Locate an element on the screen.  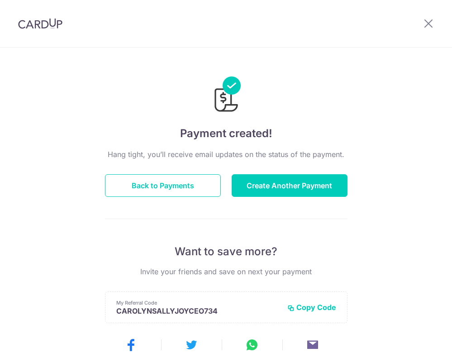
p: CAROLYNSALLYJOYCEO734 is located at coordinates (198, 311).